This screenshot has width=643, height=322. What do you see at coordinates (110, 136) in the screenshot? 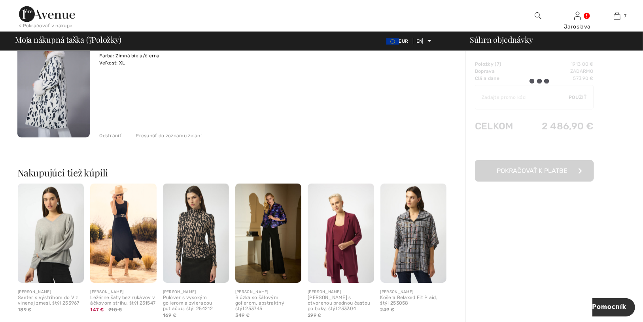
I see `font: Odstrániť` at bounding box center [110, 136].